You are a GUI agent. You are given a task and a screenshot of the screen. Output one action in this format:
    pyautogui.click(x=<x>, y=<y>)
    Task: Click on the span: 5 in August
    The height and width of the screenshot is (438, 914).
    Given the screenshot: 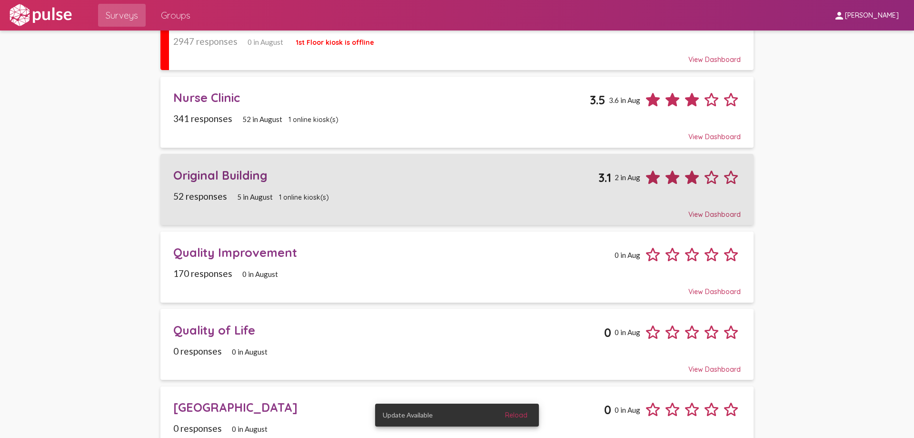 What is the action you would take?
    pyautogui.click(x=255, y=197)
    